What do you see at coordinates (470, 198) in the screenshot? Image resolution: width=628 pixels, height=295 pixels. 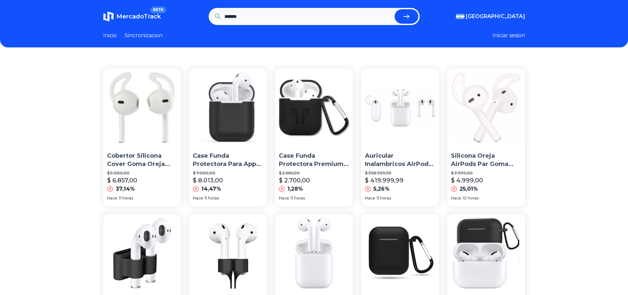 I see `span: 10 horas` at bounding box center [470, 198].